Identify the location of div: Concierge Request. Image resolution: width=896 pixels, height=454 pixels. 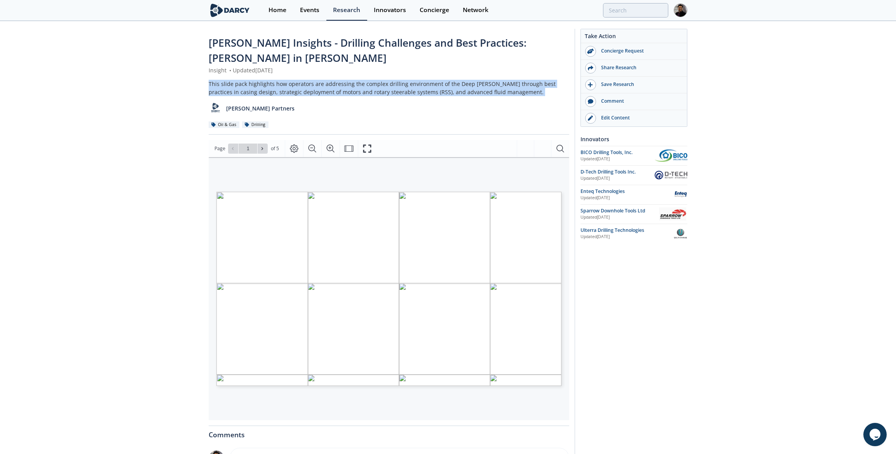
(640, 51).